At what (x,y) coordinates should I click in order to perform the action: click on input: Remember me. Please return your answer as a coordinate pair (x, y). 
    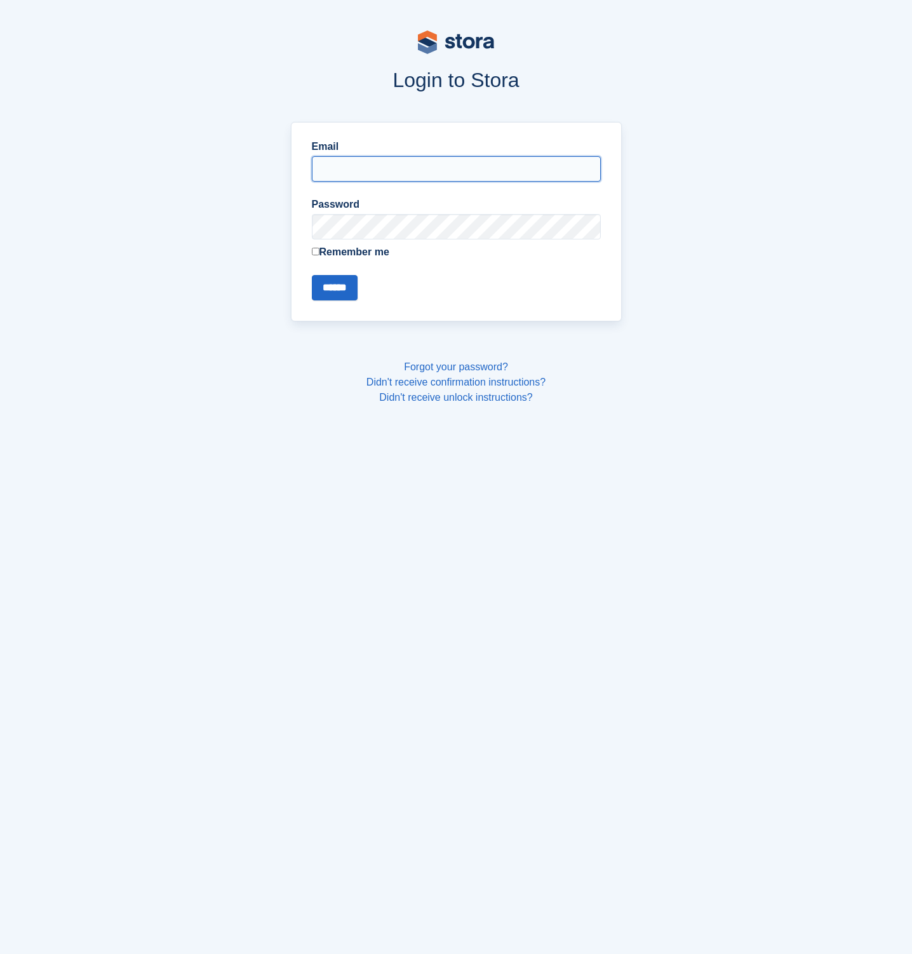
    Looking at the image, I should click on (316, 251).